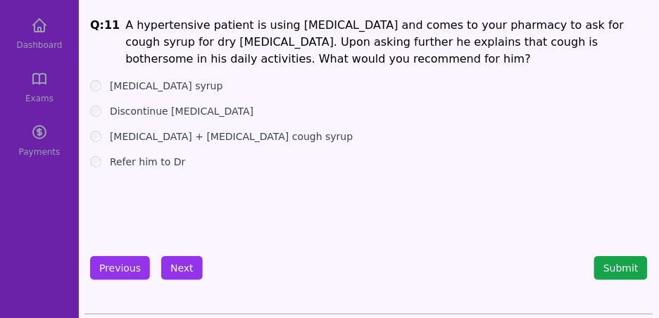 The width and height of the screenshot is (659, 318). What do you see at coordinates (182, 268) in the screenshot?
I see `button: Next` at bounding box center [182, 268].